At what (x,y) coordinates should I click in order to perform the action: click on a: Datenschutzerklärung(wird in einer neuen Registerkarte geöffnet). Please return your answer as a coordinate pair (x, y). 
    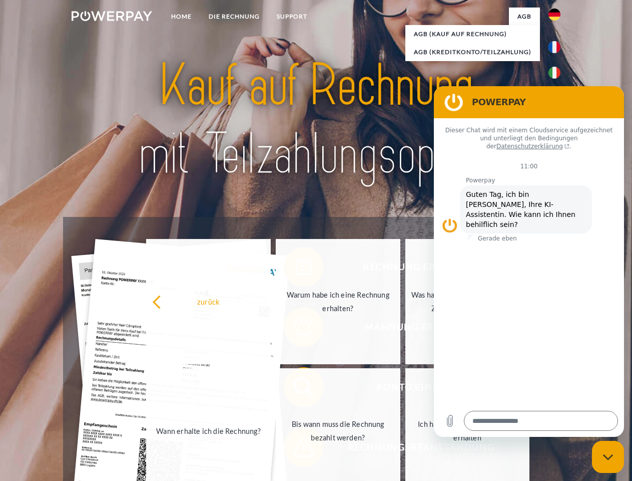
    Looking at the image, I should click on (99, 60).